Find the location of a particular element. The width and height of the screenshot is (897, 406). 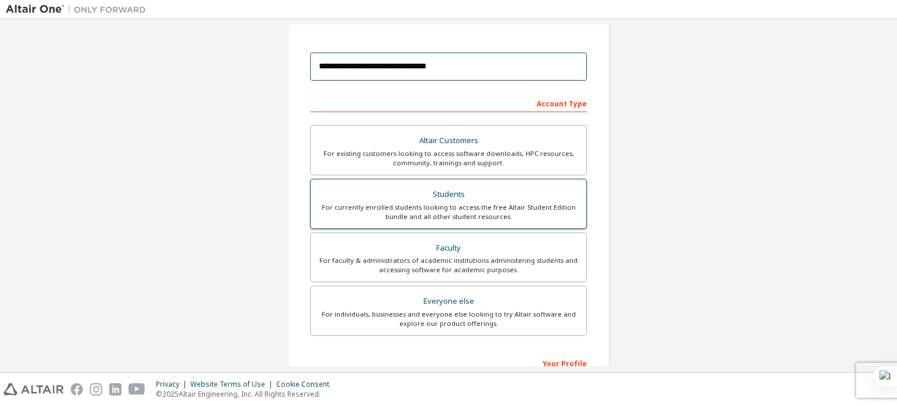

div: For faculty & administrators of academic institutions administering students and accessing softwa... is located at coordinates (448, 265).